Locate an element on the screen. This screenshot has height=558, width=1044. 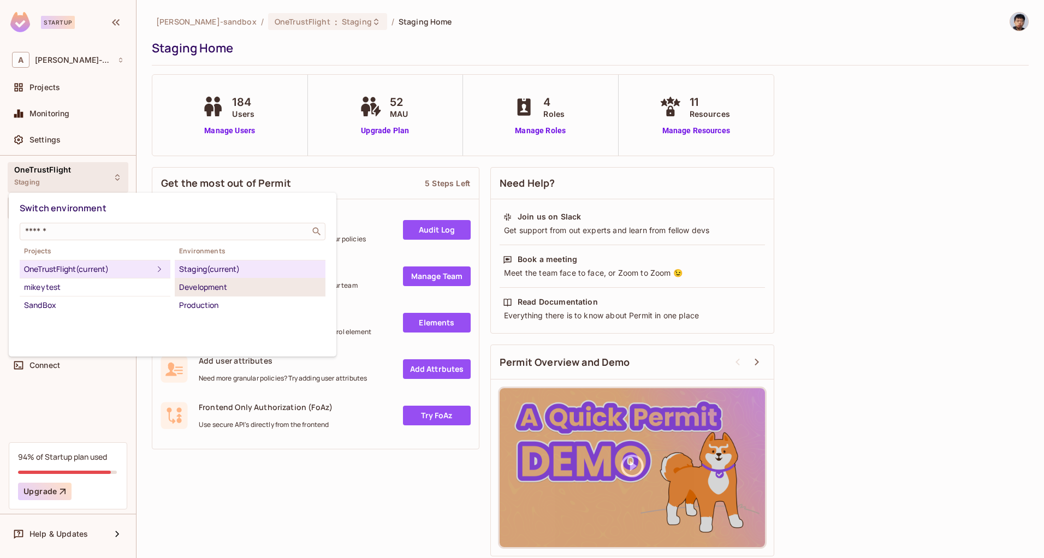
div: OneTrustFlight (current) is located at coordinates (88, 269).